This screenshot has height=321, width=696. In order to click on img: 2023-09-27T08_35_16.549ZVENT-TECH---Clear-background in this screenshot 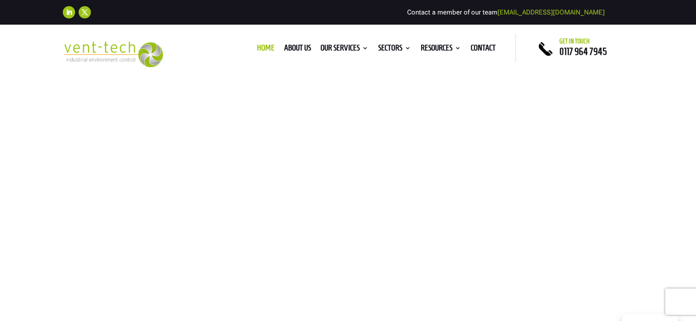, I will do `click(113, 54)`.